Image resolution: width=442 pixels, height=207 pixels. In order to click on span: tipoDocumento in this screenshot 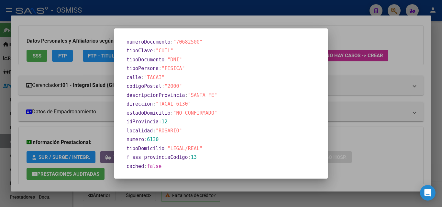, I will do `click(145, 60)`.